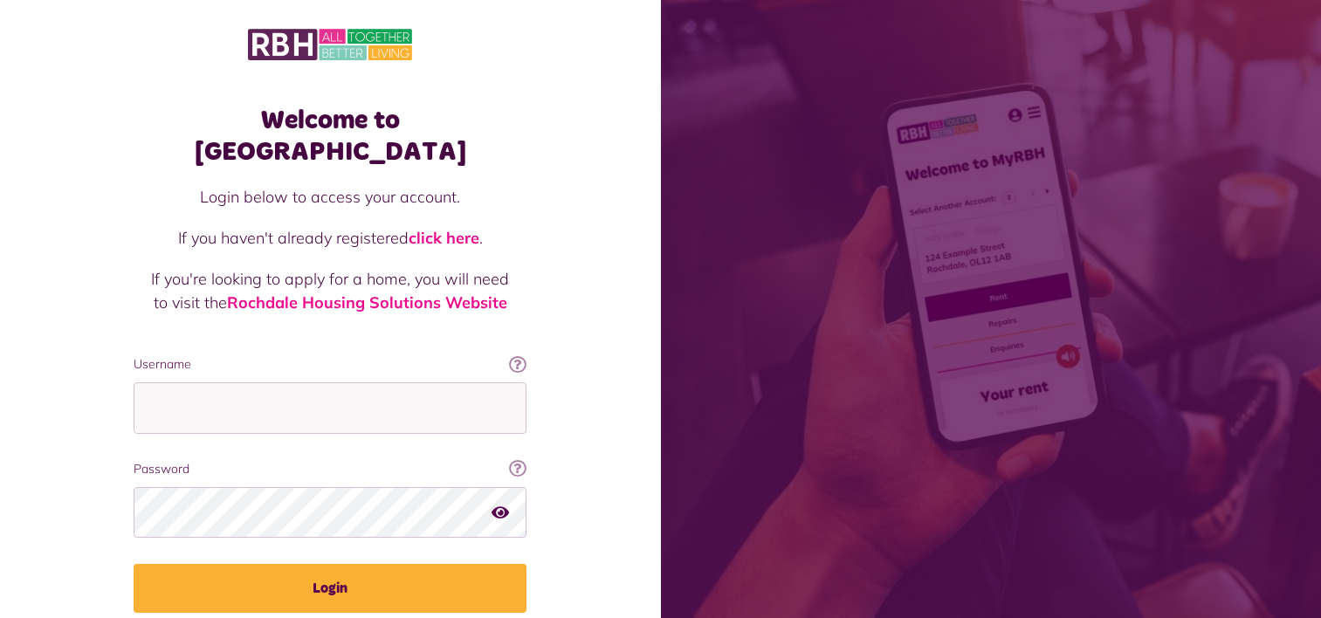 This screenshot has width=1321, height=618. What do you see at coordinates (330, 469) in the screenshot?
I see `label: Password` at bounding box center [330, 469].